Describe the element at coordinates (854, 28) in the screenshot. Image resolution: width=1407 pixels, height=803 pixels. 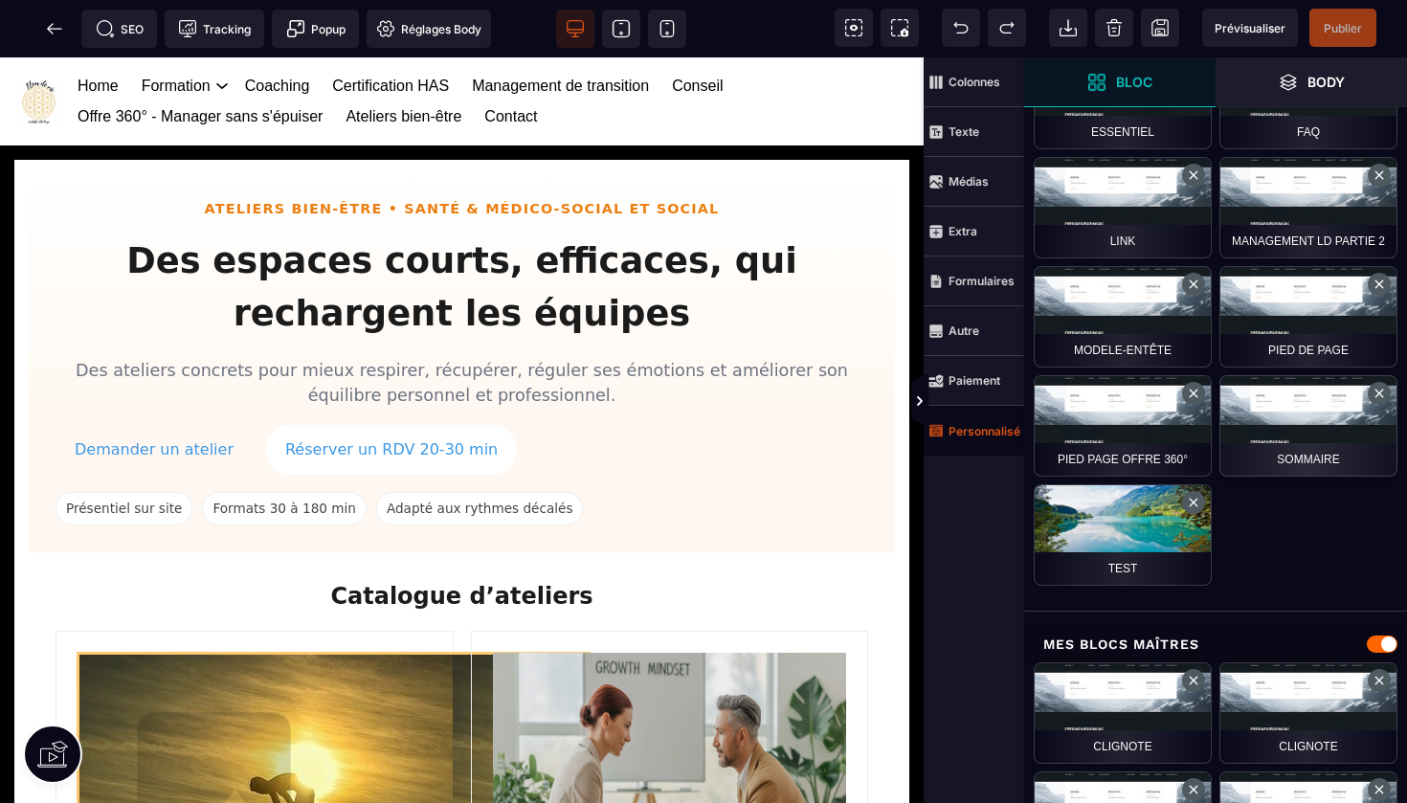
I see `span: Voir les composants` at that location.